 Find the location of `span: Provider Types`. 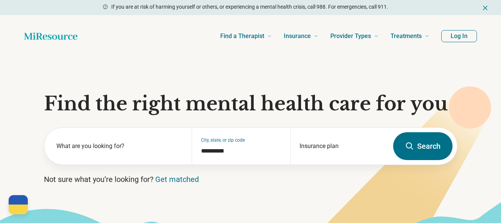

span: Provider Types is located at coordinates (351, 36).